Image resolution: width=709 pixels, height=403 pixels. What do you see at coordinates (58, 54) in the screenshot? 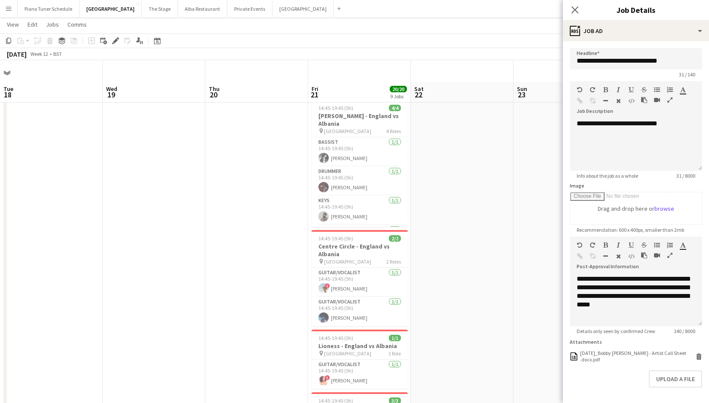
I see `div: BST` at bounding box center [58, 54].